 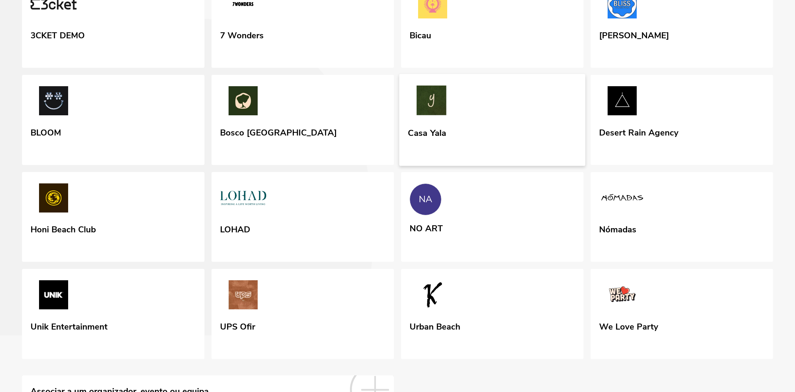 What do you see at coordinates (303, 217) in the screenshot?
I see `a: LOHAD LOHAD` at bounding box center [303, 217].